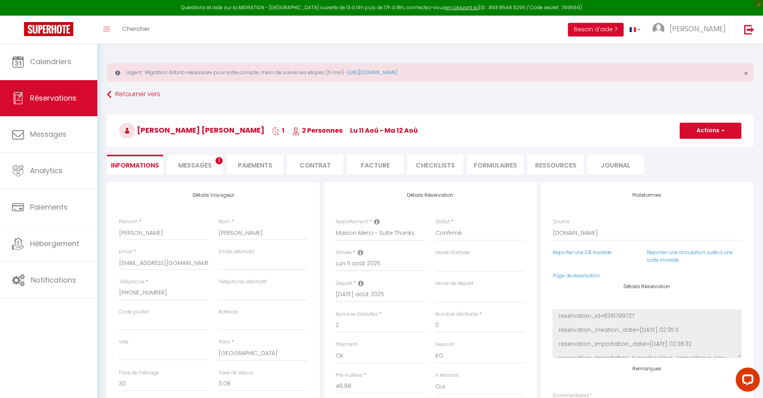 The image size is (763, 398). I want to click on a: Retourner vers, so click(430, 95).